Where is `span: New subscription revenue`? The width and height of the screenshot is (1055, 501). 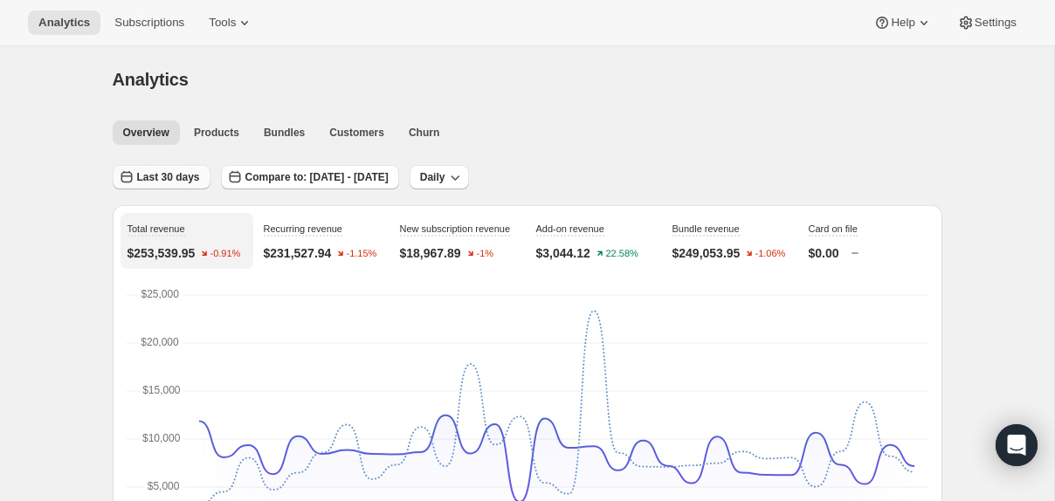 span: New subscription revenue is located at coordinates (455, 229).